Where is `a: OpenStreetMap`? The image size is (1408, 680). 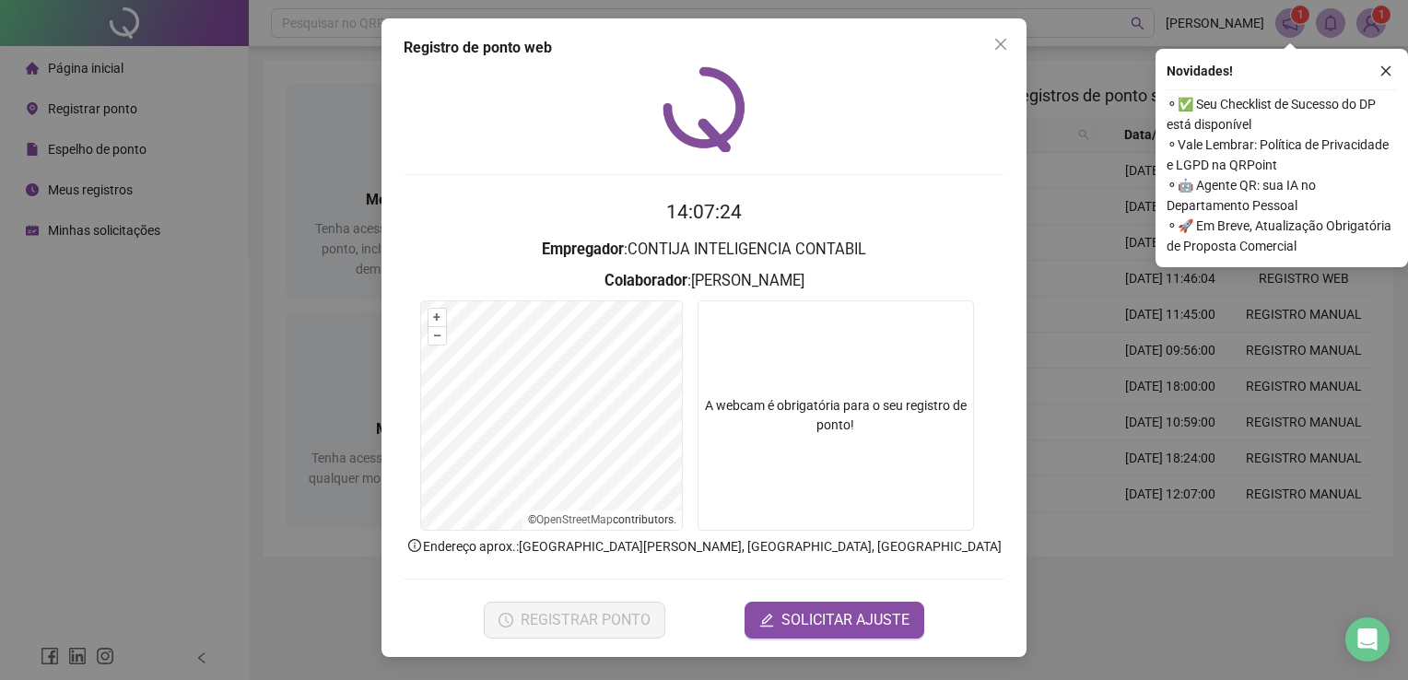 a: OpenStreetMap is located at coordinates (574, 520).